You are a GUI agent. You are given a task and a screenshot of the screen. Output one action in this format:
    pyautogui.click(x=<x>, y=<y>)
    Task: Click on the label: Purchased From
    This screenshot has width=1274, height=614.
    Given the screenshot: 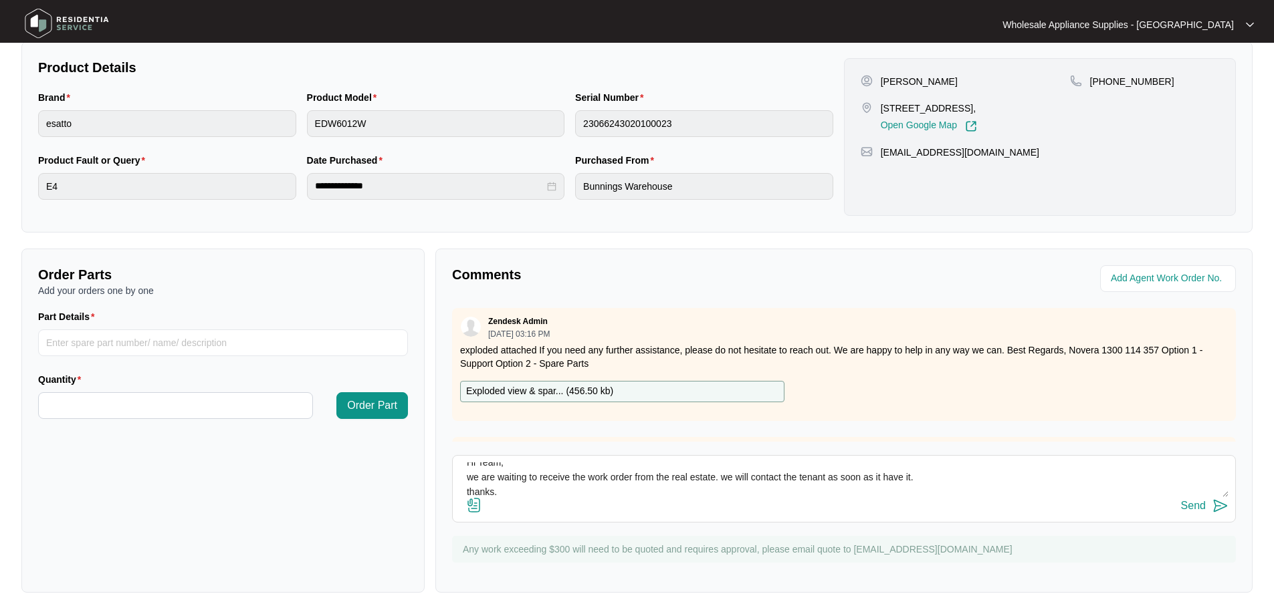 What is the action you would take?
    pyautogui.click(x=617, y=160)
    